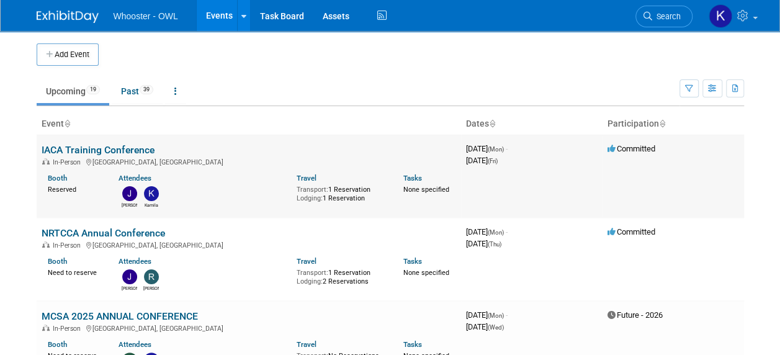  I want to click on a: Search, so click(664, 16).